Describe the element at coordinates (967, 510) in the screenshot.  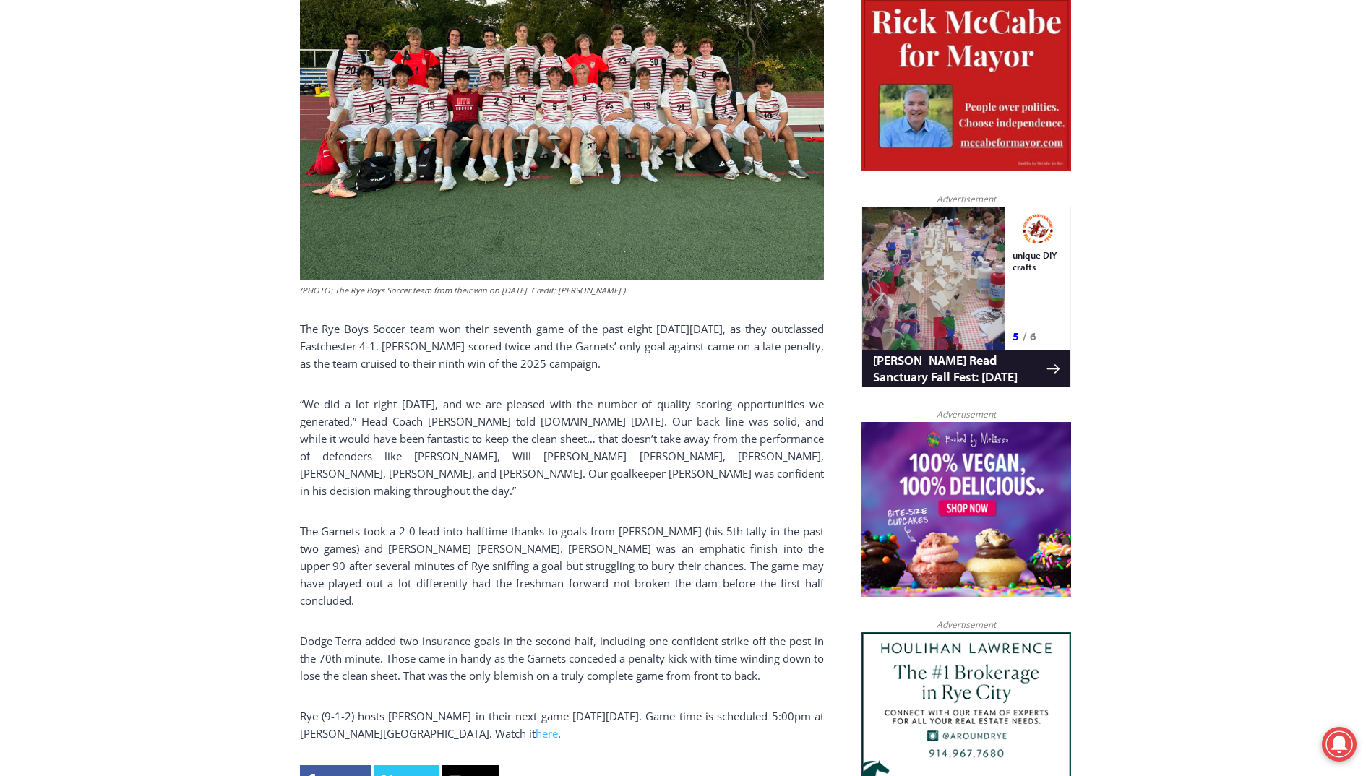
I see `img: Baked by Melissa` at that location.